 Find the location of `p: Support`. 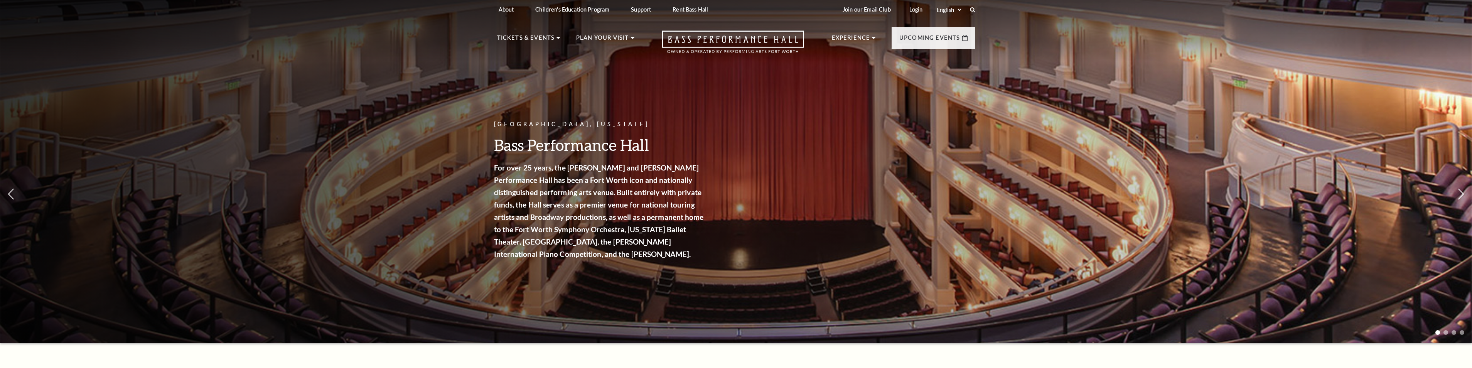

p: Support is located at coordinates (641, 9).